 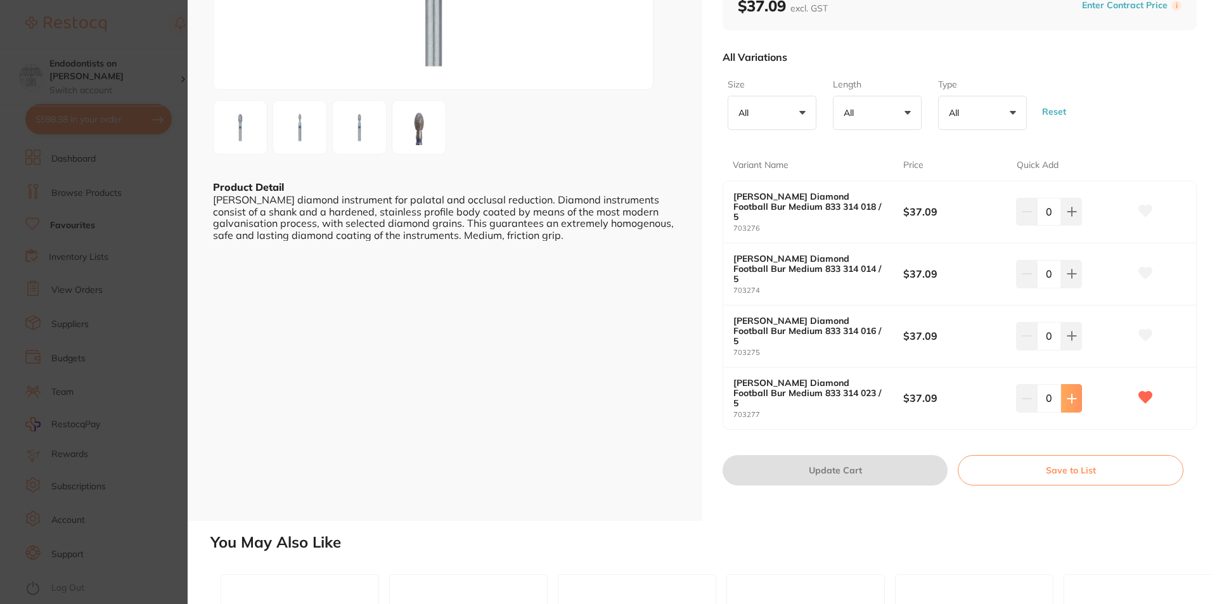 I want to click on img: My1qcGc, so click(x=419, y=127).